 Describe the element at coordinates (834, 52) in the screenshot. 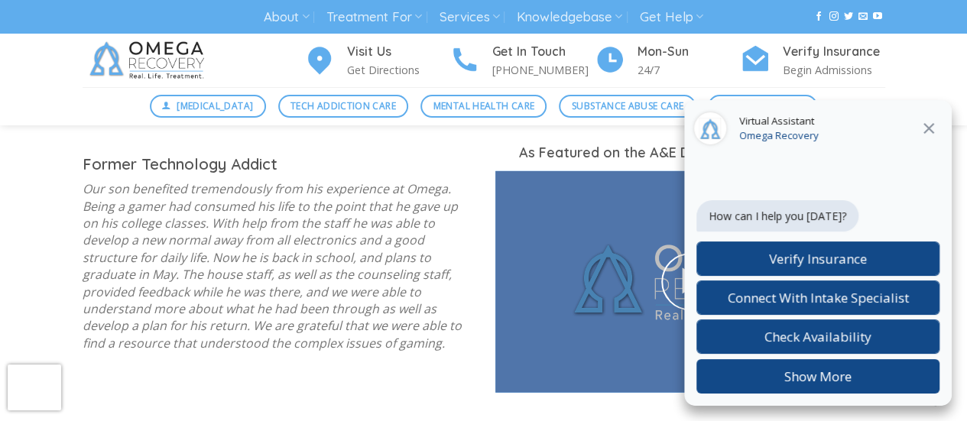

I see `h4: Verify Insurance` at that location.